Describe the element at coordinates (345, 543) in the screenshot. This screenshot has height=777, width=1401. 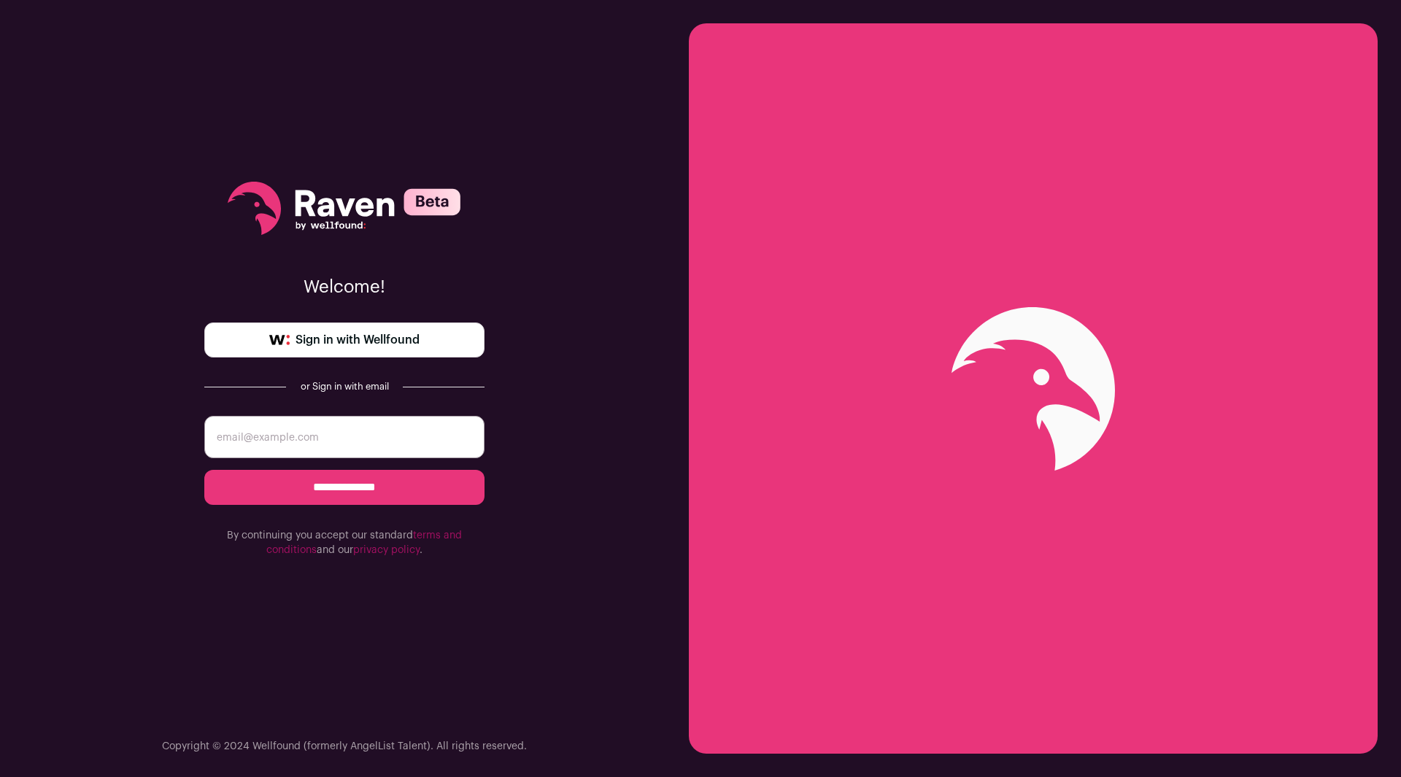
I see `p: By continuing you accept our standard and our .` at that location.